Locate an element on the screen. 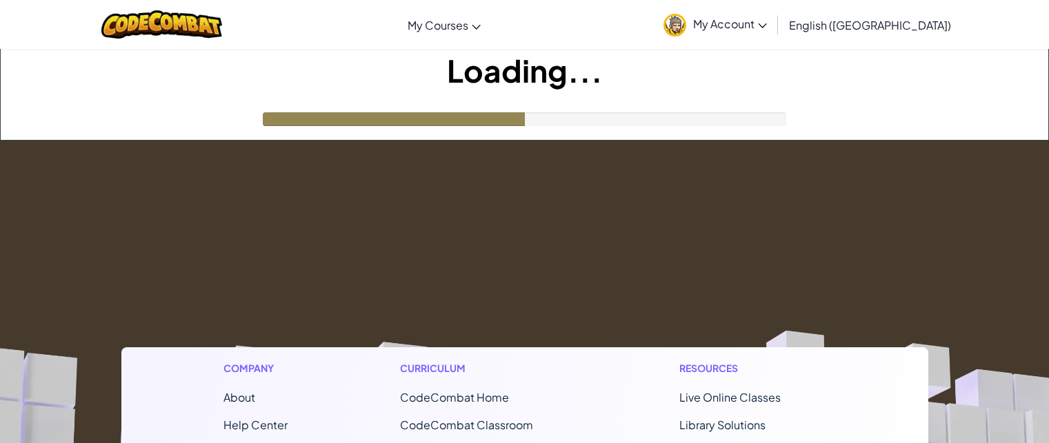 This screenshot has width=1049, height=443. img: CodeCombat logo is located at coordinates (161, 24).